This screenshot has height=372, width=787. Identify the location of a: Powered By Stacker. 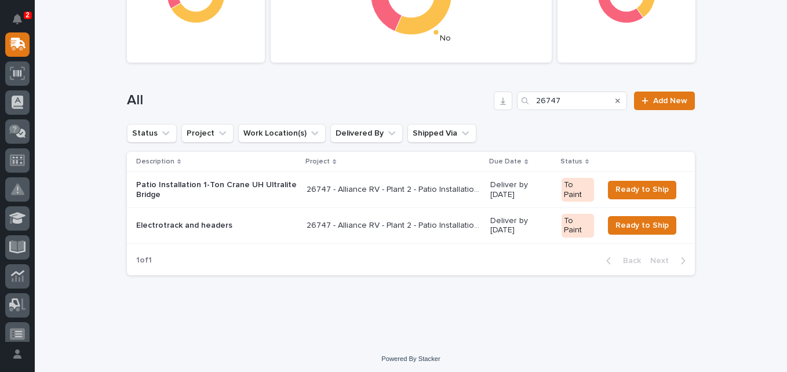
(410, 359).